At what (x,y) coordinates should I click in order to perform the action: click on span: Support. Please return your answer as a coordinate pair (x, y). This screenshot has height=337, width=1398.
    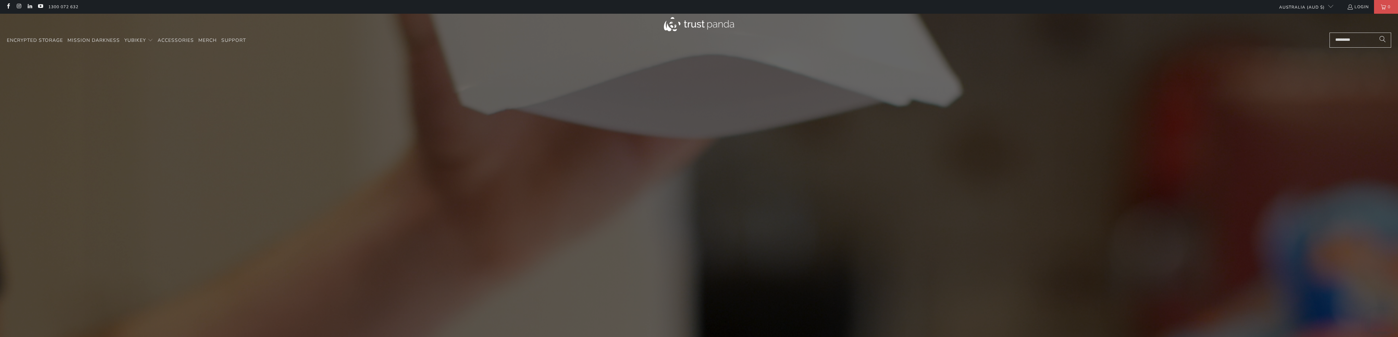
    Looking at the image, I should click on (234, 40).